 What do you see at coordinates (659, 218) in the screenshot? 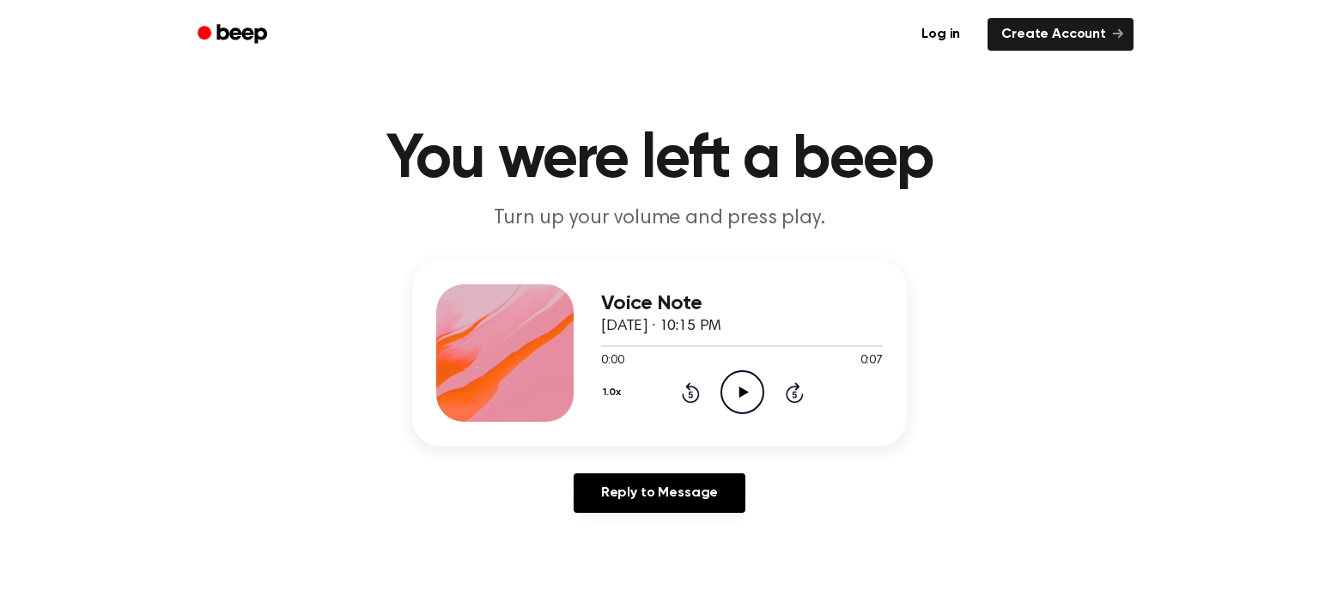
I see `p: Turn up your volume and press play.` at bounding box center [659, 218].